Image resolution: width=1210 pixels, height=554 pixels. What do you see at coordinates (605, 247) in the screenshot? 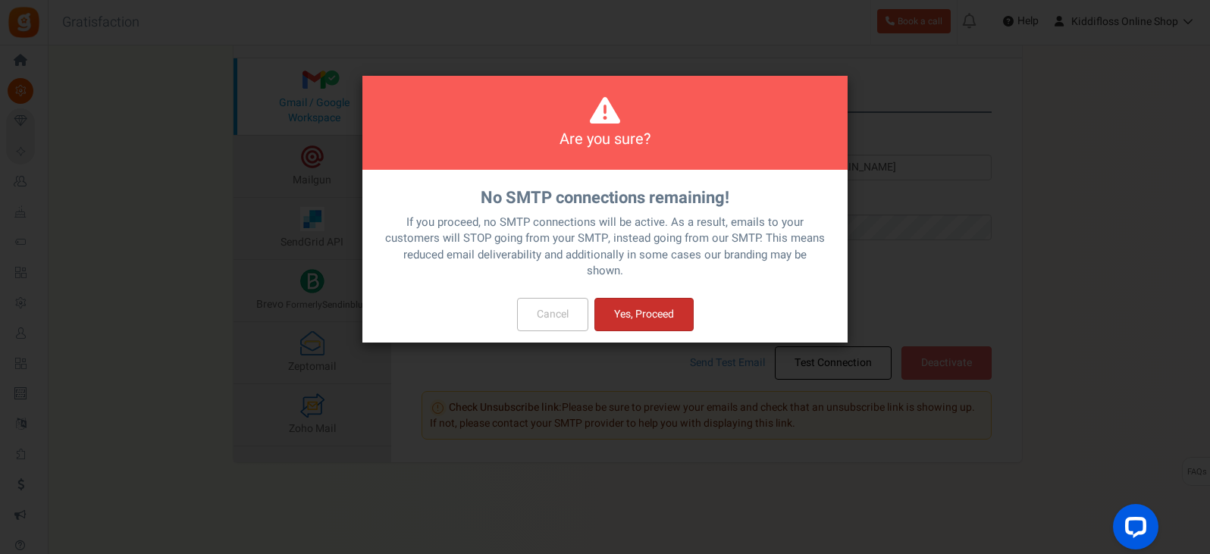
I see `p: If you proceed, no SMTP connections will be active. As a result, emails to your customers will ST...` at bounding box center [605, 247].